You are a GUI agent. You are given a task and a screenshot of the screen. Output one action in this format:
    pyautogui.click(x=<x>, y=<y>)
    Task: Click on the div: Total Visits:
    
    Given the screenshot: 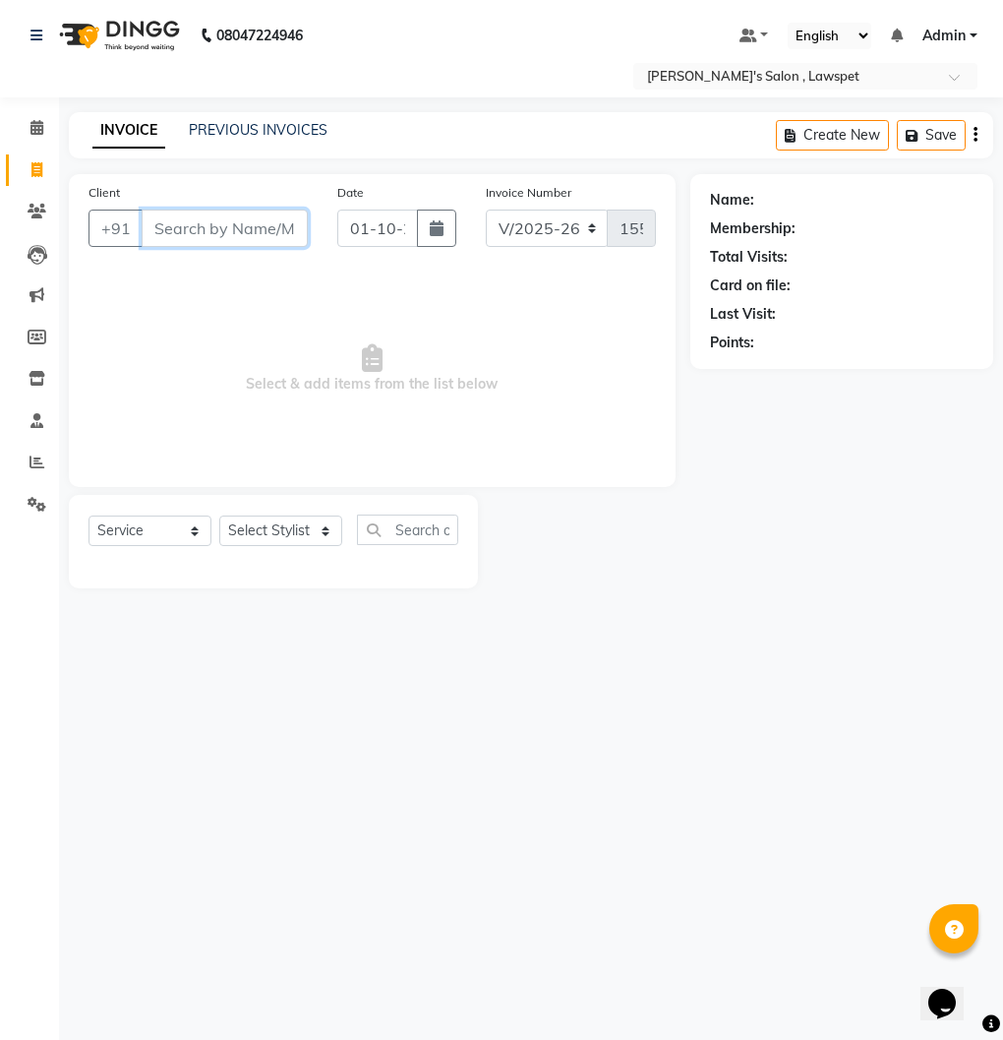 What is the action you would take?
    pyautogui.click(x=748, y=257)
    